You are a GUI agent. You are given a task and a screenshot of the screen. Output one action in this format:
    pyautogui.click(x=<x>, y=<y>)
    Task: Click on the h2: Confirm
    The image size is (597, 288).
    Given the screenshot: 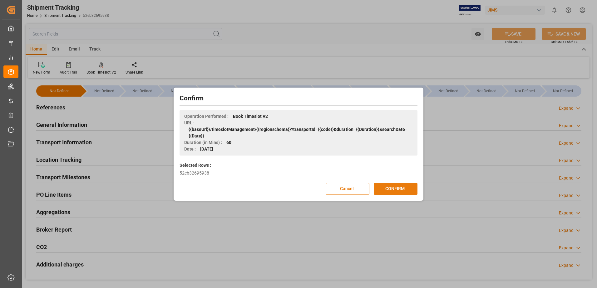 What is the action you would take?
    pyautogui.click(x=298, y=99)
    